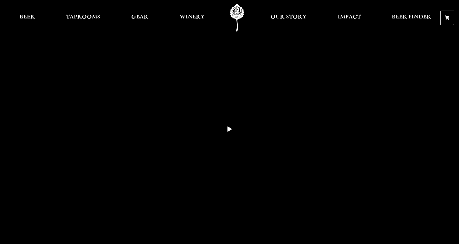  What do you see at coordinates (411, 18) in the screenshot?
I see `a: Beer Finder` at bounding box center [411, 18].